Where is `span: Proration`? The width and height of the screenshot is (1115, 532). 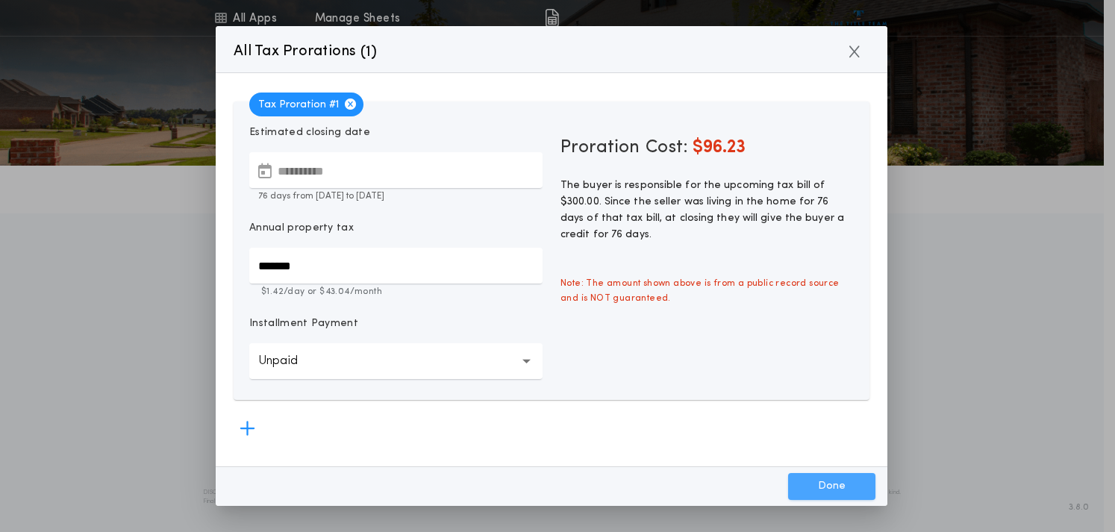
span: Proration is located at coordinates (600, 148).